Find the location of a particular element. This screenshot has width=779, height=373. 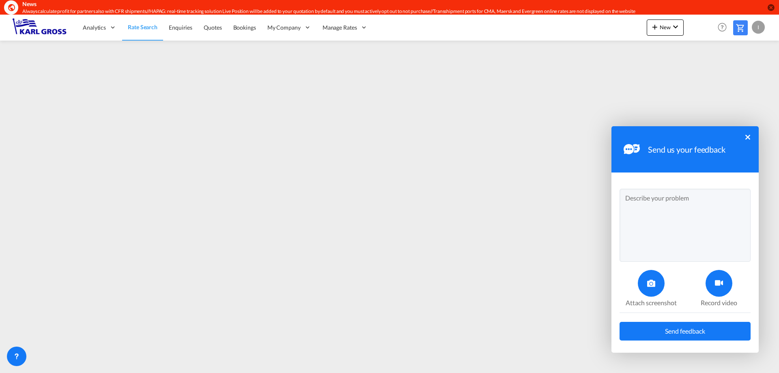

span: New is located at coordinates (665, 27).